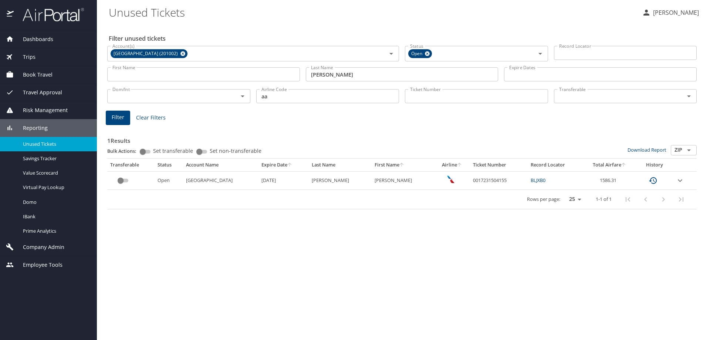 The image size is (710, 340). Describe the element at coordinates (118, 117) in the screenshot. I see `span: Filter` at that location.